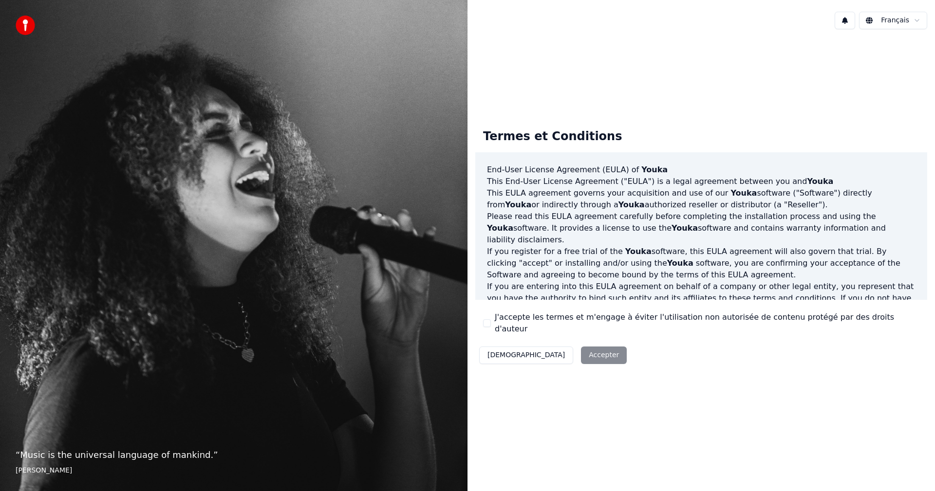 Image resolution: width=935 pixels, height=491 pixels. I want to click on p: If you register for a free trial of the software, this EULA agreement will also govern that trial..., so click(701, 263).